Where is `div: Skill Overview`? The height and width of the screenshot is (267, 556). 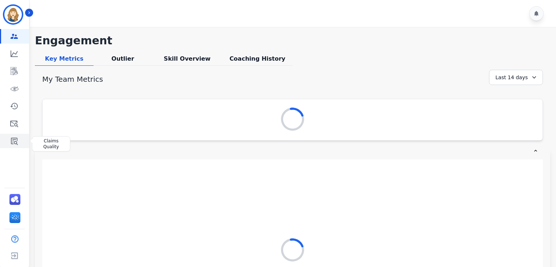 div: Skill Overview is located at coordinates (187, 60).